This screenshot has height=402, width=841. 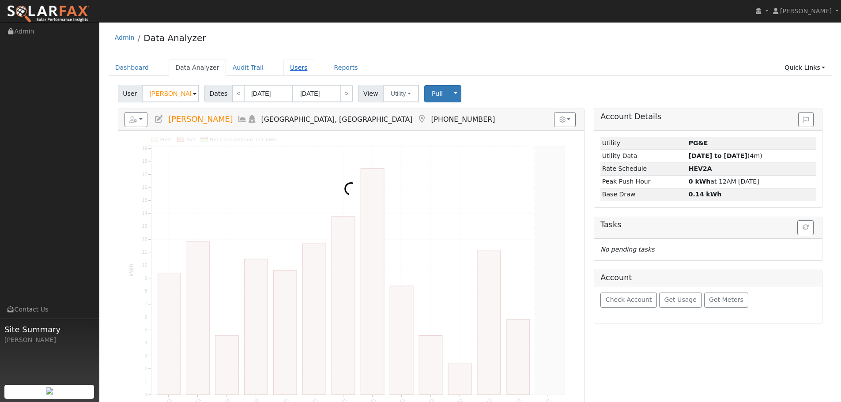 I want to click on a: Map, so click(x=422, y=119).